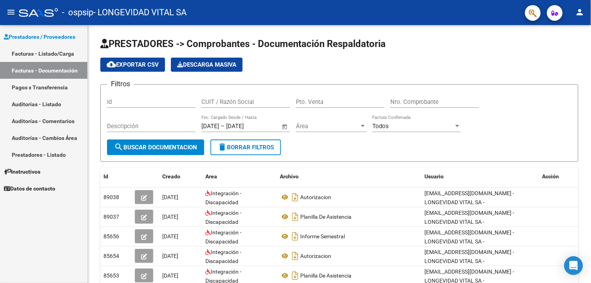  Describe the element at coordinates (559, 177) in the screenshot. I see `datatable-header-cell: Acción` at that location.